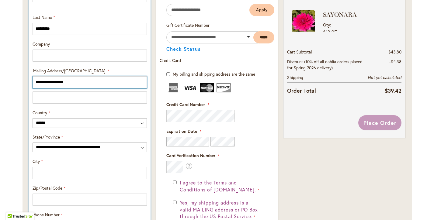 The width and height of the screenshot is (434, 220). Describe the element at coordinates (183, 49) in the screenshot. I see `button: Check Status` at that location.